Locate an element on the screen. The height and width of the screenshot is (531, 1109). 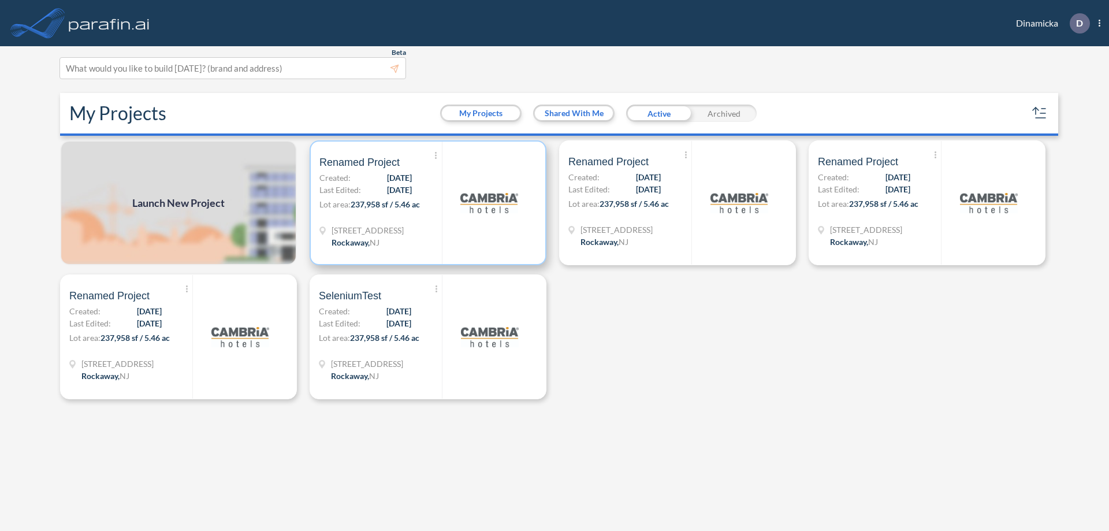
button: sort is located at coordinates (1040, 113).